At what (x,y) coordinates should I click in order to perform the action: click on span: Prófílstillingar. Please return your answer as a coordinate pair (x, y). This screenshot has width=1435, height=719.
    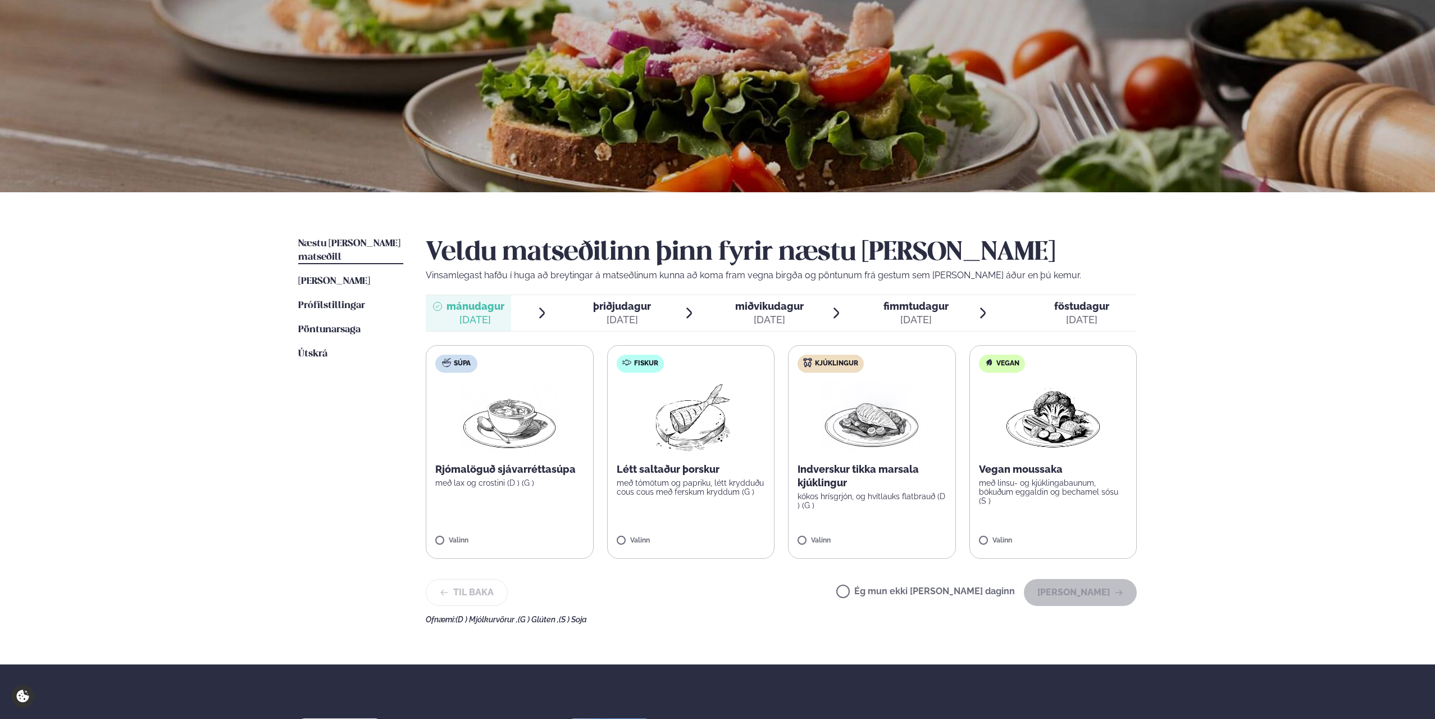
    Looking at the image, I should click on (331, 305).